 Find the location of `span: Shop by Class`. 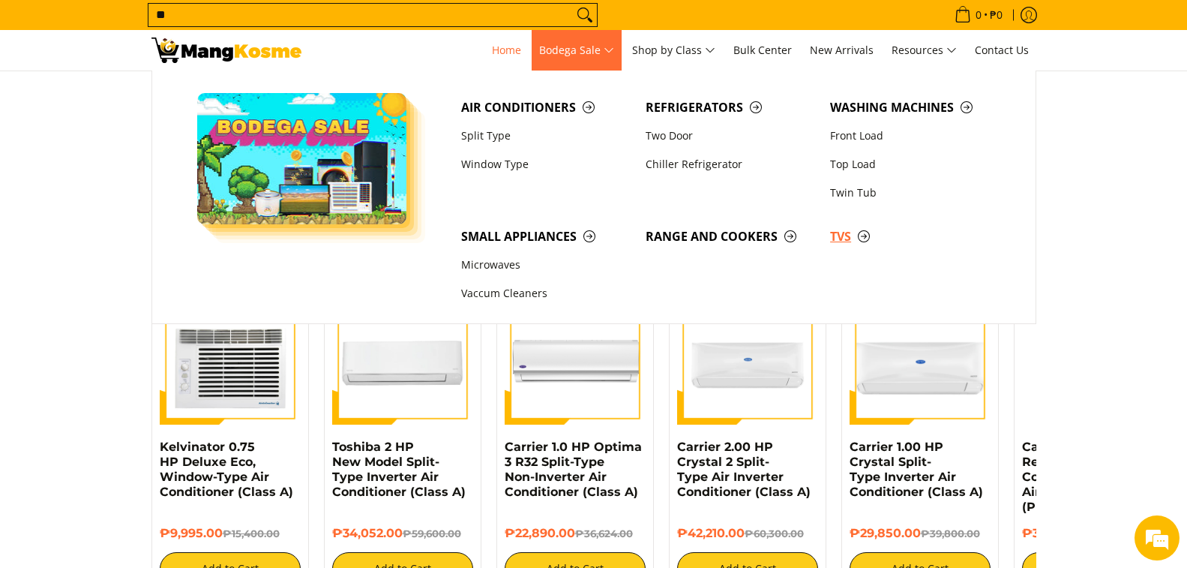

span: Shop by Class is located at coordinates (674, 50).